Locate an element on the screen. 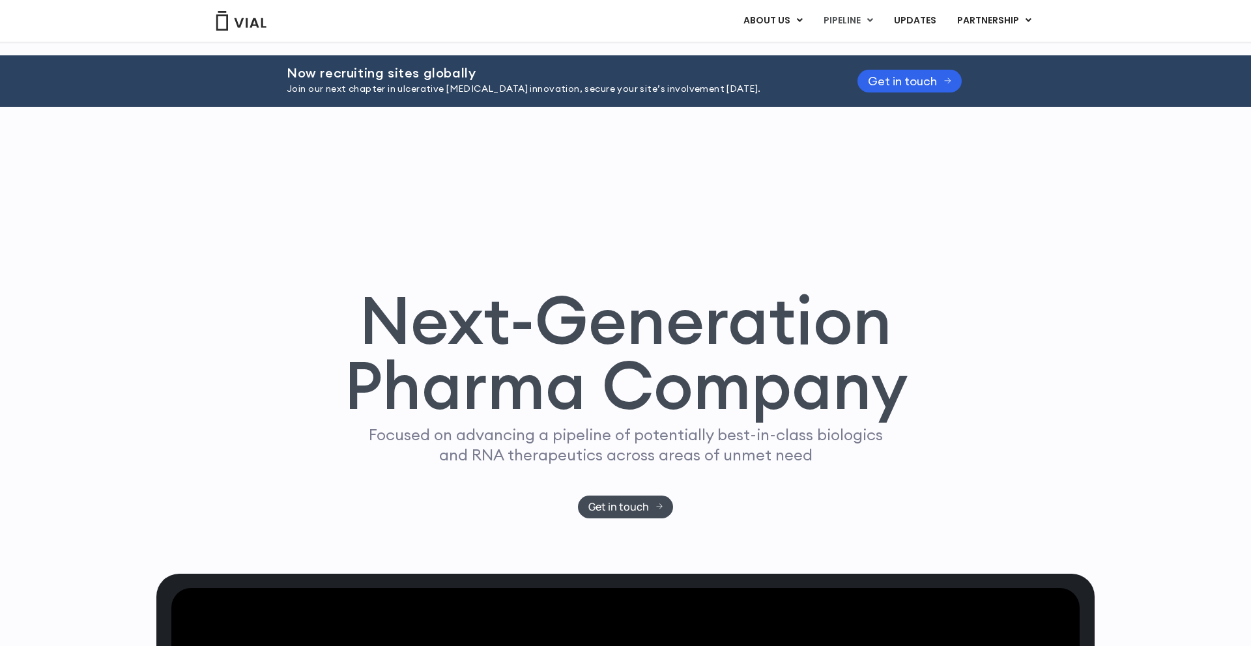 Image resolution: width=1251 pixels, height=646 pixels. h1: Next-Generation Pharma Company is located at coordinates (625, 353).